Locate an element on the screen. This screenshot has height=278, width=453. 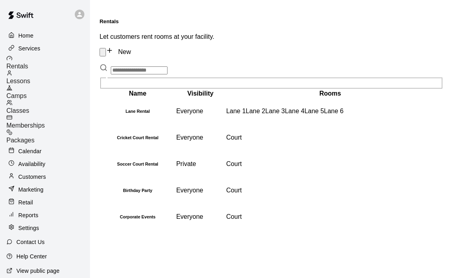
div: Rentals is located at coordinates (48, 62).